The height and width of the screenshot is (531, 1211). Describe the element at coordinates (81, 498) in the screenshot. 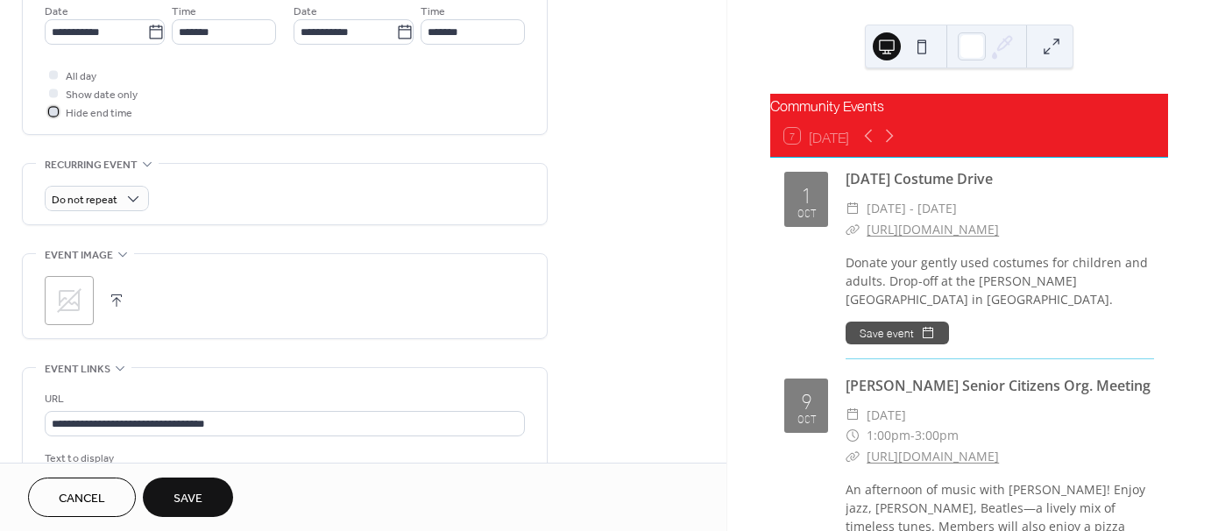

I see `span: Cancel` at that location.